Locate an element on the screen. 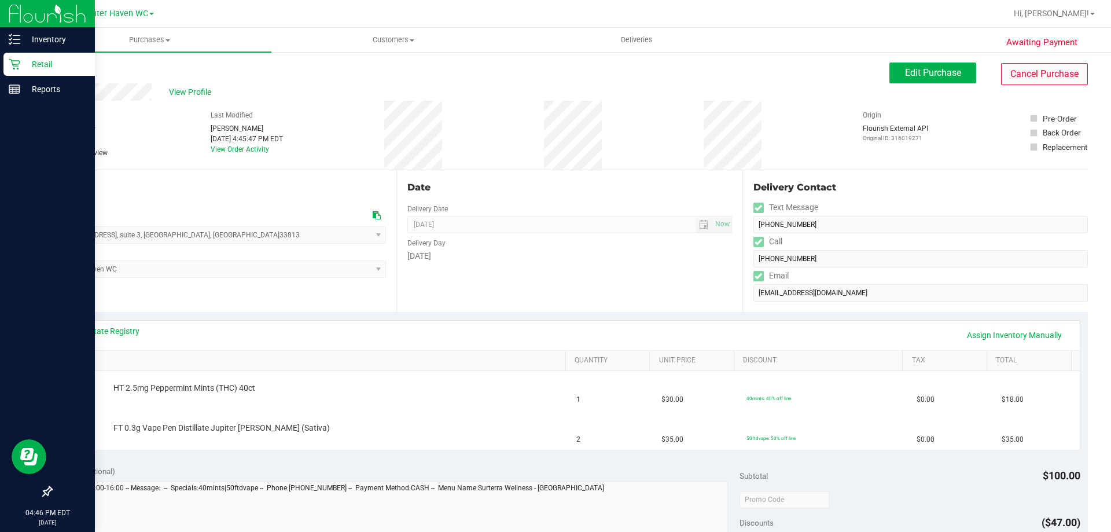 The height and width of the screenshot is (532, 1111). a: SKU is located at coordinates (314, 361).